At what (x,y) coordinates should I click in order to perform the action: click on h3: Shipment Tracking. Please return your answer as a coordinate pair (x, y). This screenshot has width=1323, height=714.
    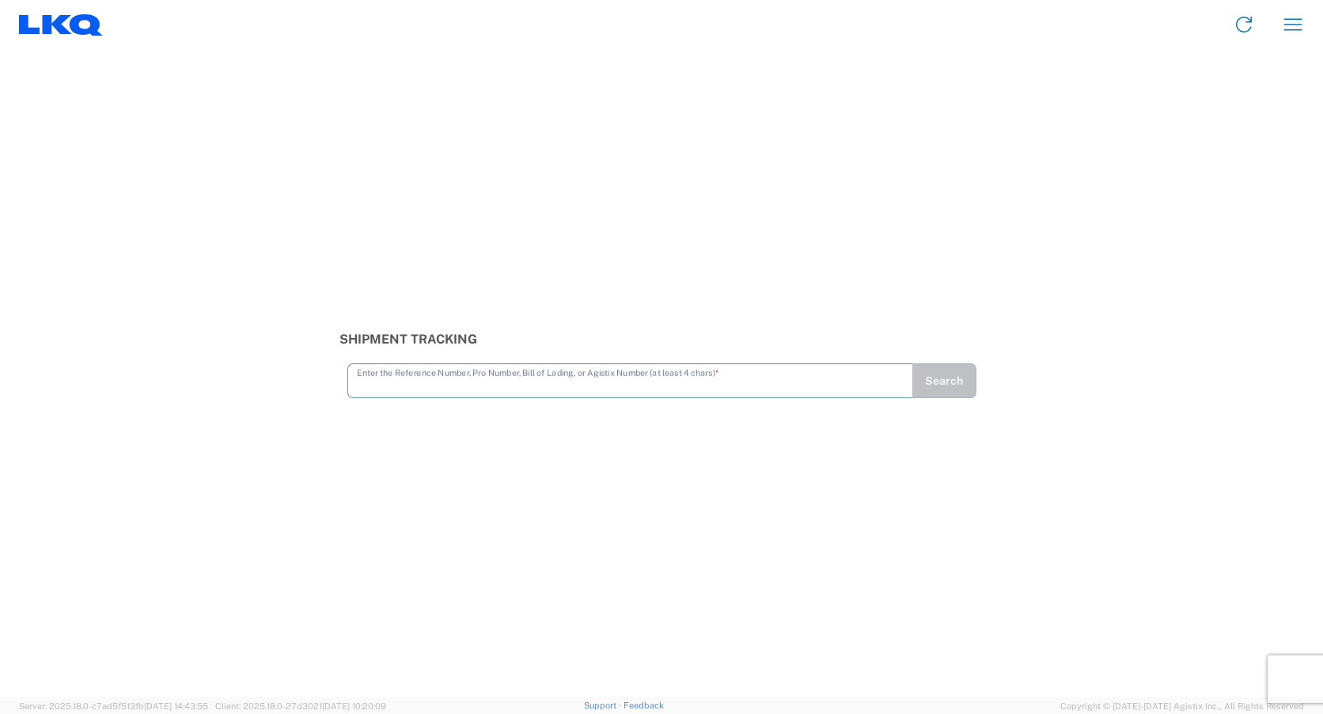
    Looking at the image, I should click on (661, 339).